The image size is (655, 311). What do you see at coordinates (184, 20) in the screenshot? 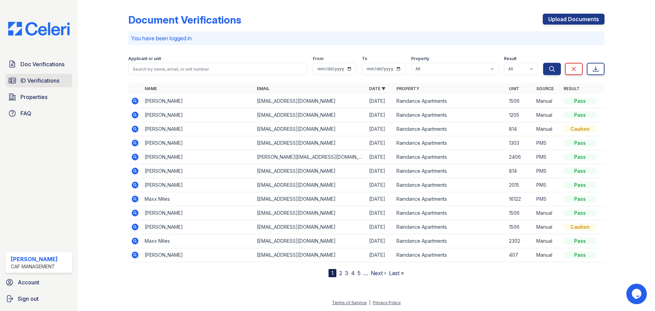
I see `div: Document Verifications` at bounding box center [184, 20].